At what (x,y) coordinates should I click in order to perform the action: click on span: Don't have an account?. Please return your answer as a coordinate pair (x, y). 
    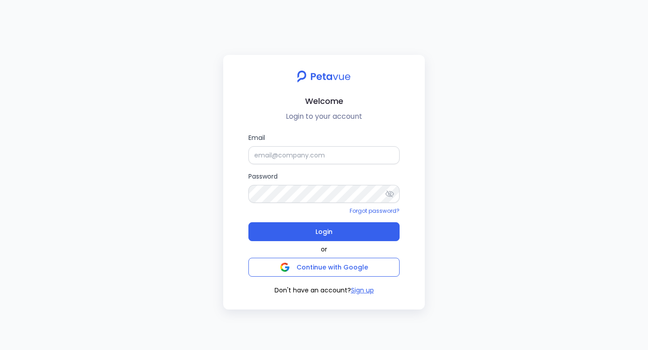
    Looking at the image, I should click on (313, 290).